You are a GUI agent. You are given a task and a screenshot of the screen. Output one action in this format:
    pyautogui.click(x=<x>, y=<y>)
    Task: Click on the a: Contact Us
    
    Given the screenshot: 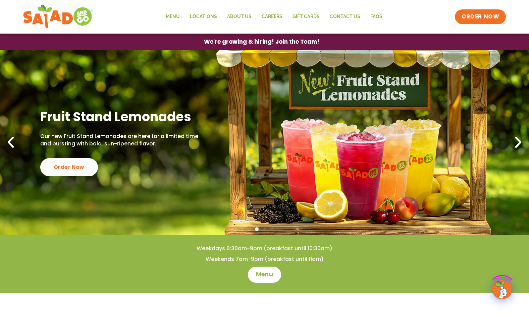 What is the action you would take?
    pyautogui.click(x=345, y=17)
    